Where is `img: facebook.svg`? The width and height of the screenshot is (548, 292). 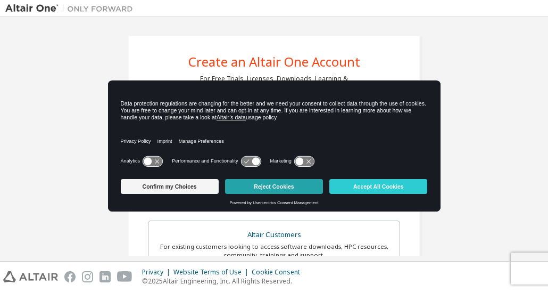
img: facebook.svg is located at coordinates (70, 276).